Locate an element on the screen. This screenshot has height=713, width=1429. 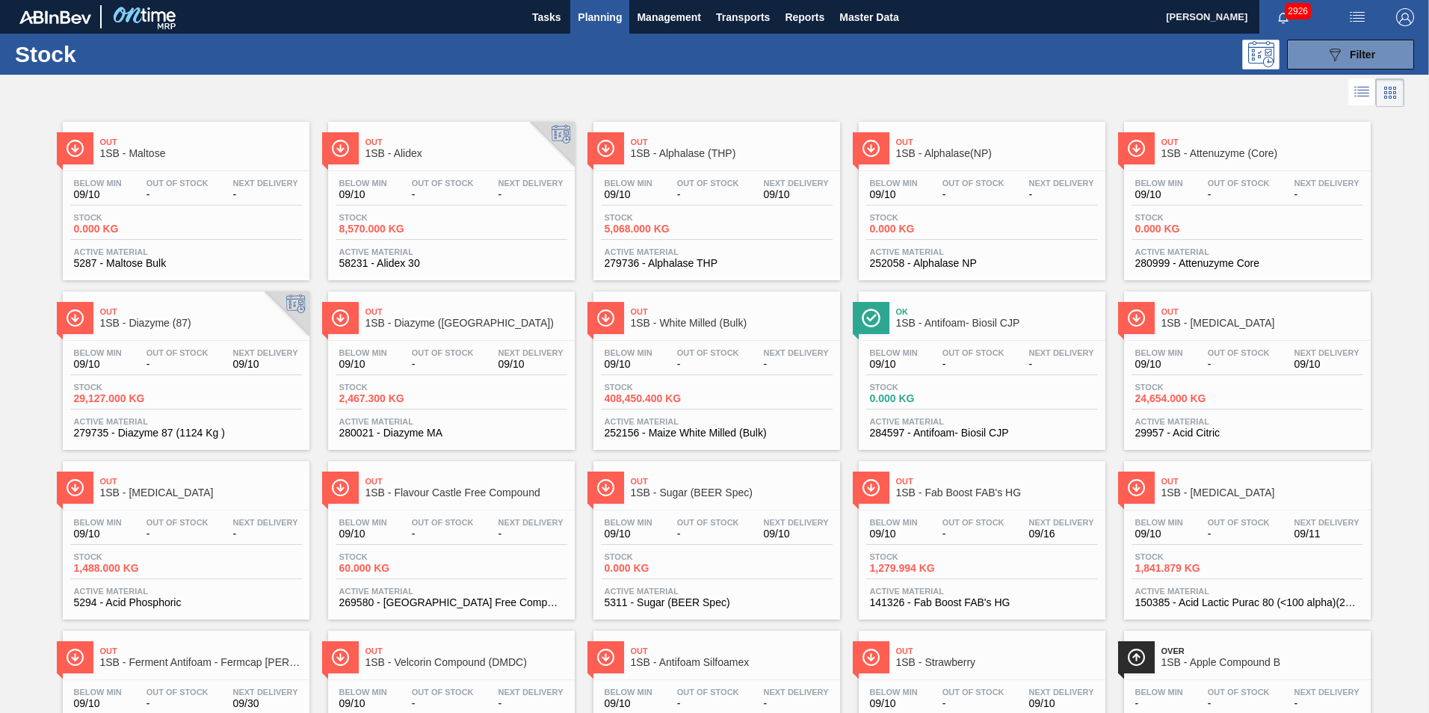
span: 1SB - Alphalase(NP) is located at coordinates (997, 153).